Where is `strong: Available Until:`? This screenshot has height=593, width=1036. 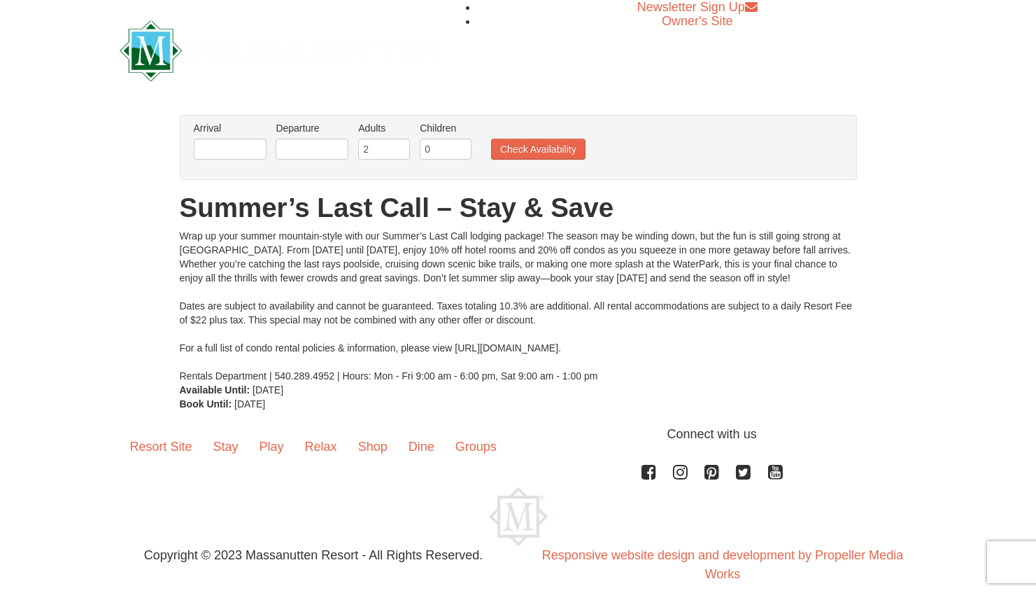
strong: Available Until: is located at coordinates (215, 390).